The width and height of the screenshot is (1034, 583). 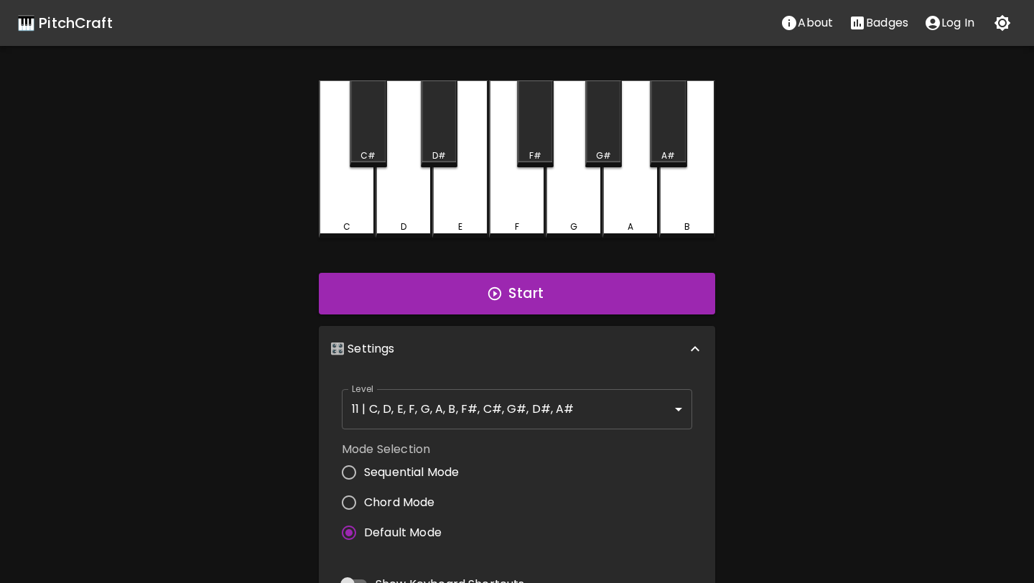 I want to click on div: D, so click(x=403, y=227).